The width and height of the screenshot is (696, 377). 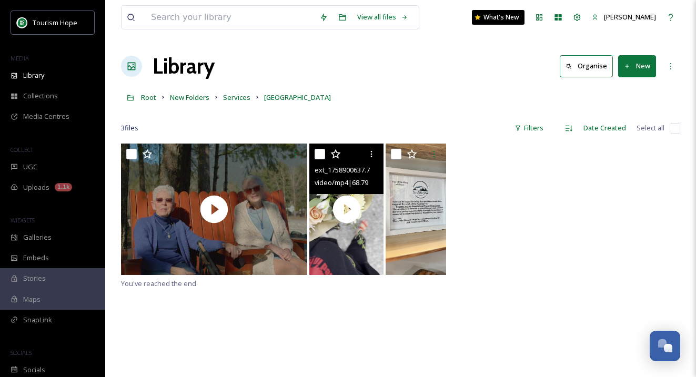 What do you see at coordinates (63, 187) in the screenshot?
I see `div: 1.1k` at bounding box center [63, 187].